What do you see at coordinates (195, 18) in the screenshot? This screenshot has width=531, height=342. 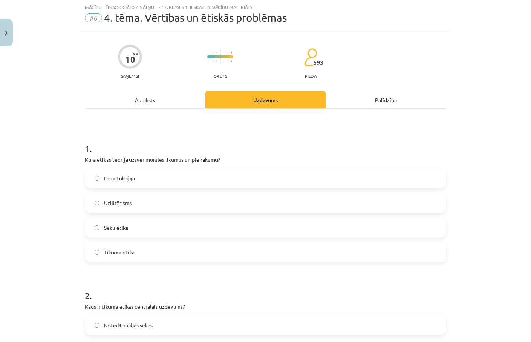 I see `span: 4. tēma. Vērtības un ētiskās problēmas` at bounding box center [195, 18].